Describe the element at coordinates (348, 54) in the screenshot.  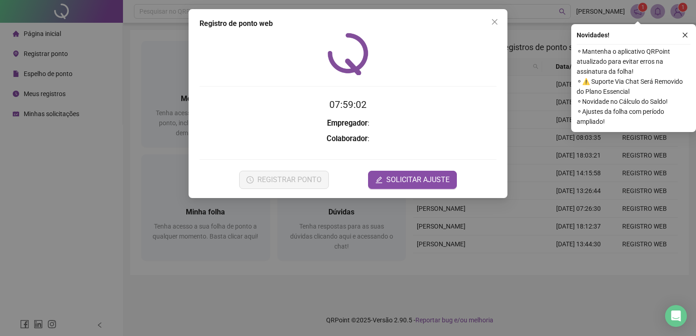
I see `img: QRPoint` at that location.